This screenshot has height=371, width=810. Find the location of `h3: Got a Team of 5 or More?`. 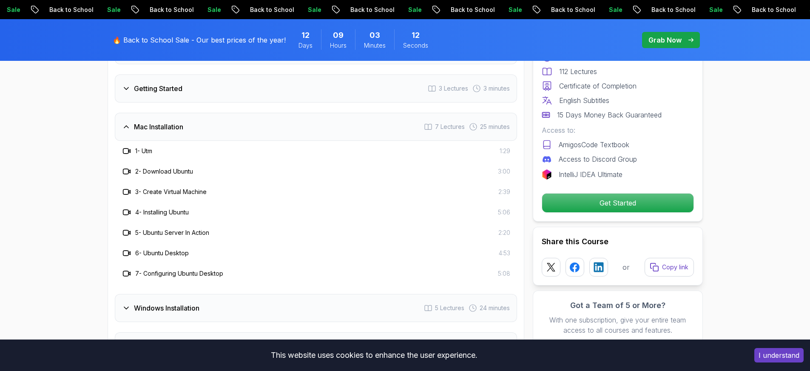

h3: Got a Team of 5 or More? is located at coordinates (618, 305).